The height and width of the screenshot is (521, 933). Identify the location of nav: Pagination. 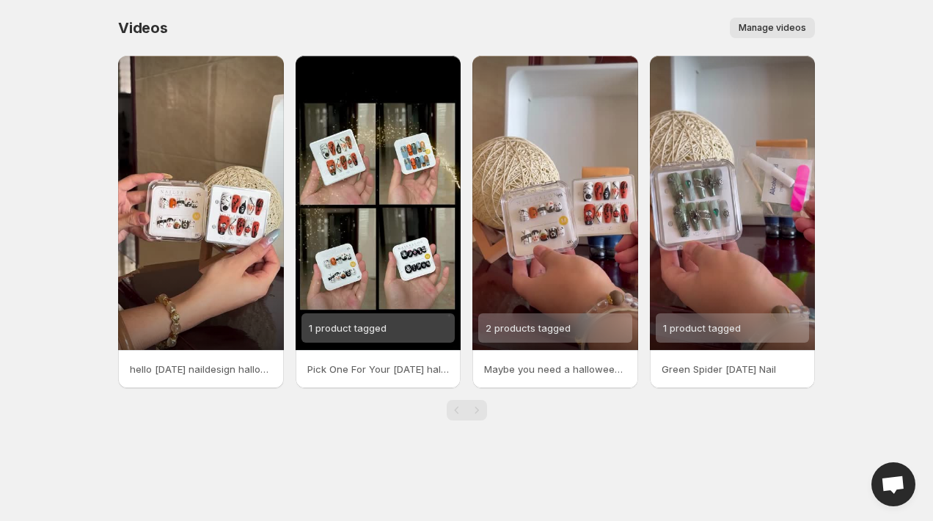
(466, 410).